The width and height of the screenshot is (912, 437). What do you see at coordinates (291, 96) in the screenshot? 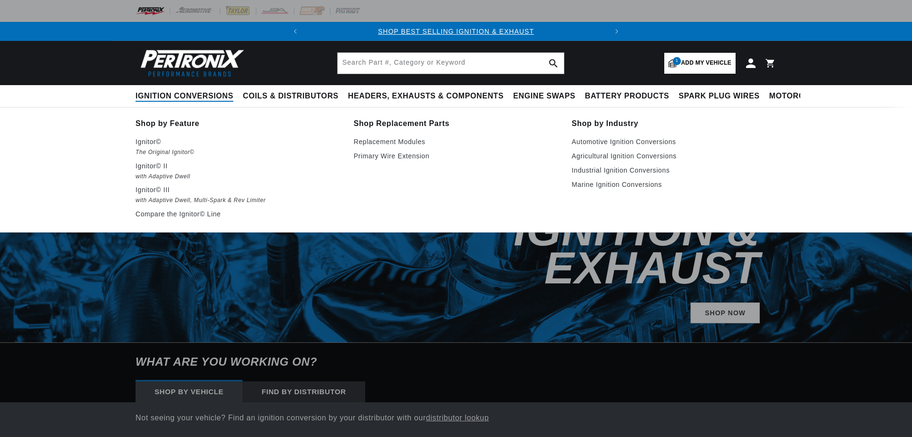
I see `span: Coils & Distributors` at bounding box center [291, 96].